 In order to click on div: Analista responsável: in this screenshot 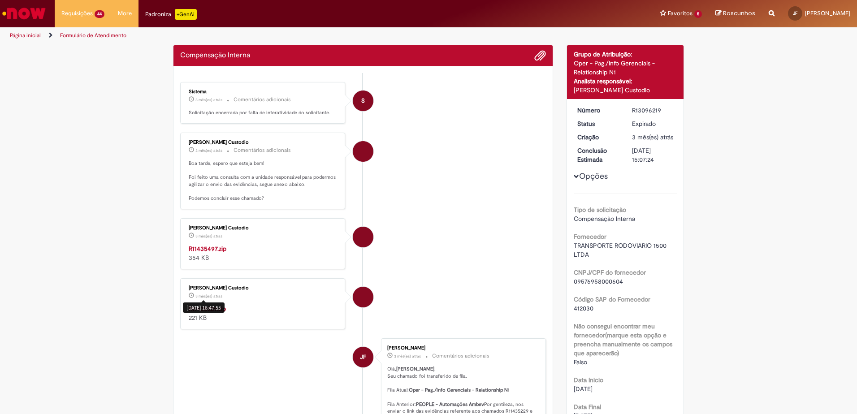, I will do `click(625, 81)`.